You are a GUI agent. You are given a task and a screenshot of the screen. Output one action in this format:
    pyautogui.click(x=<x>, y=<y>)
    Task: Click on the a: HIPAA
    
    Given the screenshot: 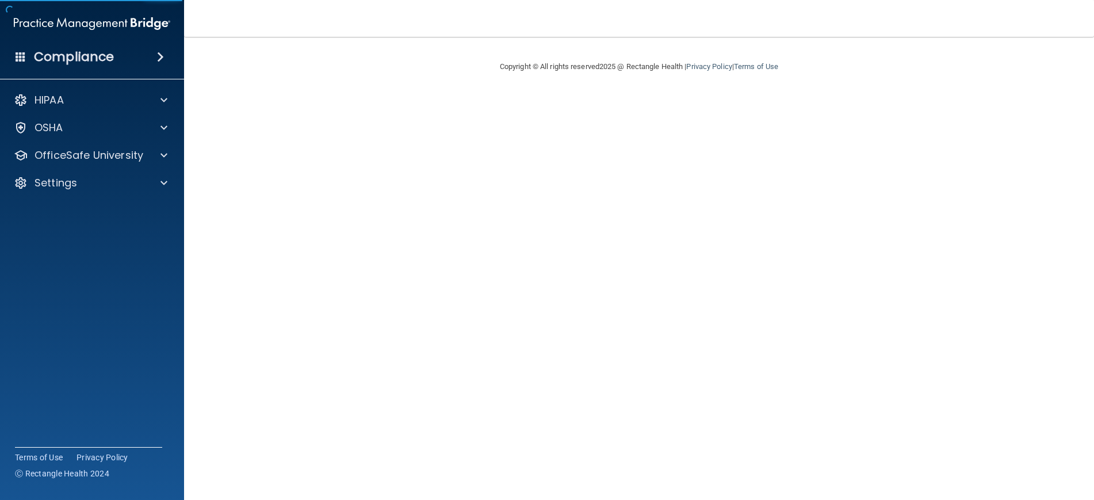 What is the action you would take?
    pyautogui.click(x=90, y=100)
    